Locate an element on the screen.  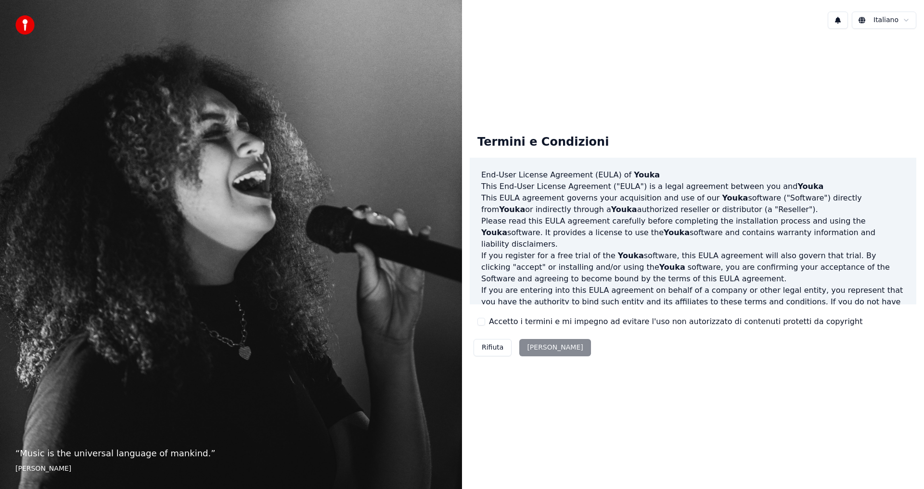
p: This EULA agreement governs your acquisition and use of our software ("Software") directly from o... is located at coordinates (693, 204).